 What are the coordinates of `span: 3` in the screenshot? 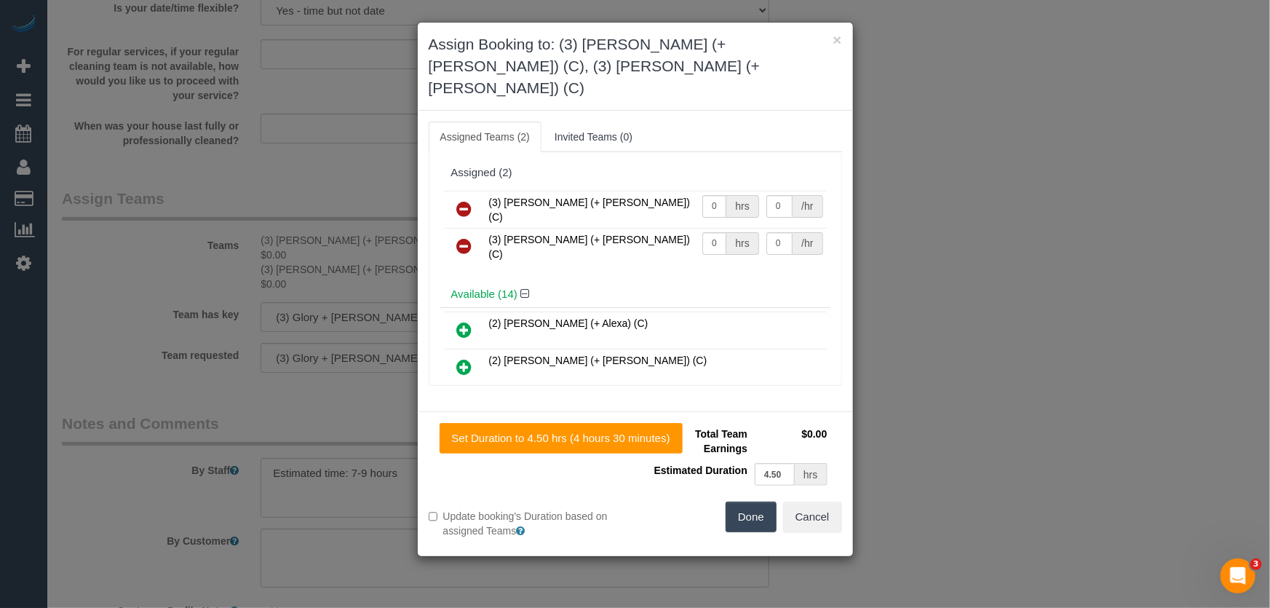 It's located at (1256, 564).